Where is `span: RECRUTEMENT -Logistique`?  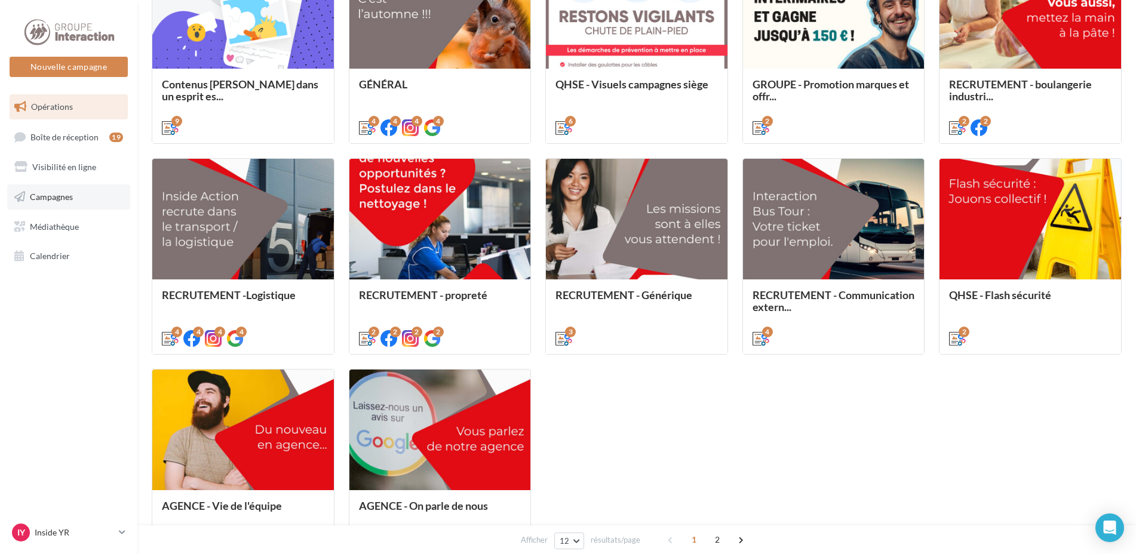
span: RECRUTEMENT -Logistique is located at coordinates (229, 295).